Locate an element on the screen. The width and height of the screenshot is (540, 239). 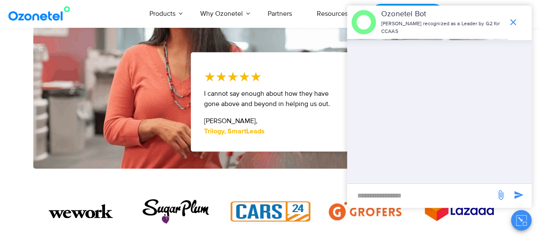
div: 5/5 is located at coordinates (232, 76).